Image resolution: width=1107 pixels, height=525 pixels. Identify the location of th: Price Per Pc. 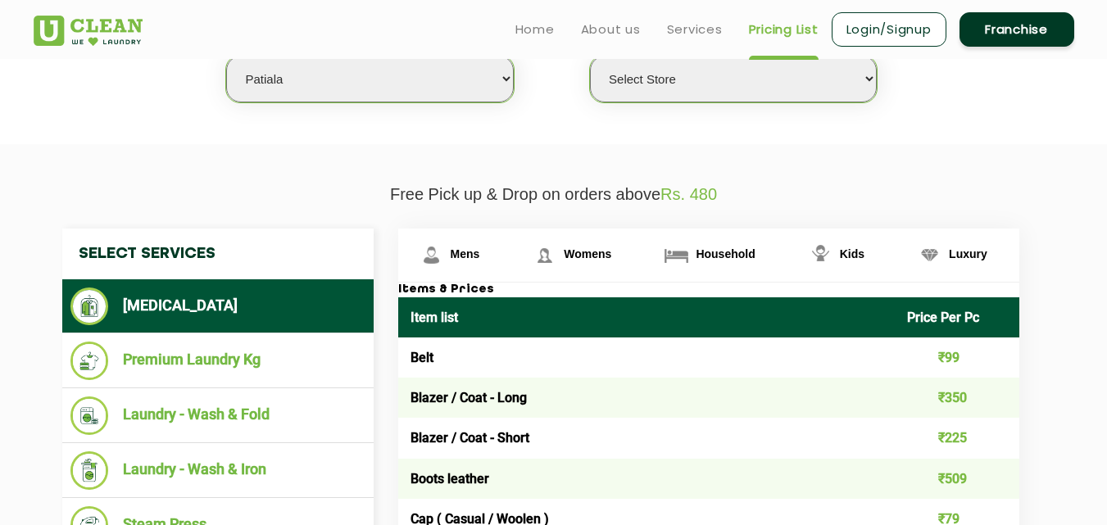
(957, 317).